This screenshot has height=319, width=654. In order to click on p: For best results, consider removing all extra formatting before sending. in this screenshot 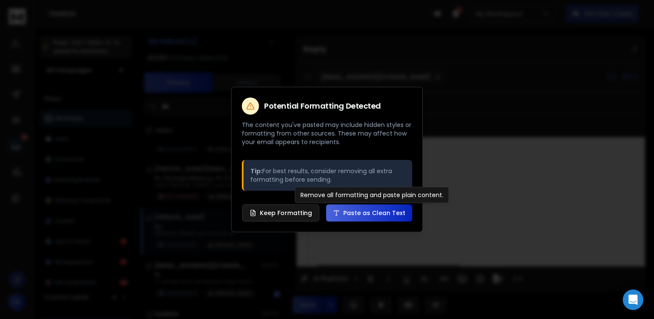, I will do `click(328, 176)`.